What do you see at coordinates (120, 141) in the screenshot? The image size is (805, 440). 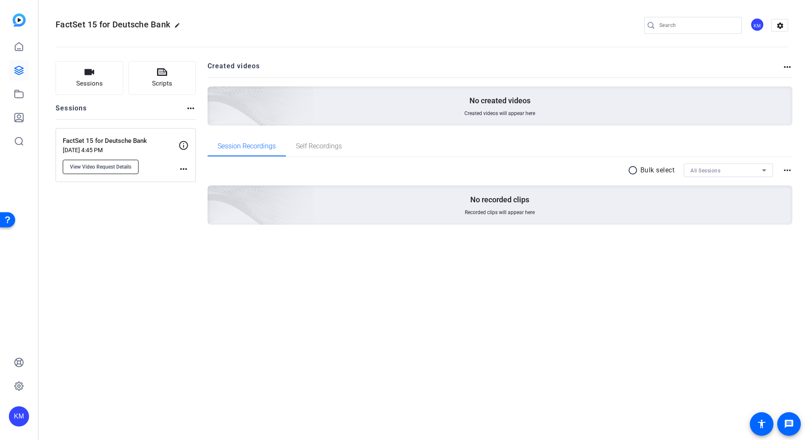 I see `p: FactSet 15 for Deutsche Bank` at bounding box center [120, 141].